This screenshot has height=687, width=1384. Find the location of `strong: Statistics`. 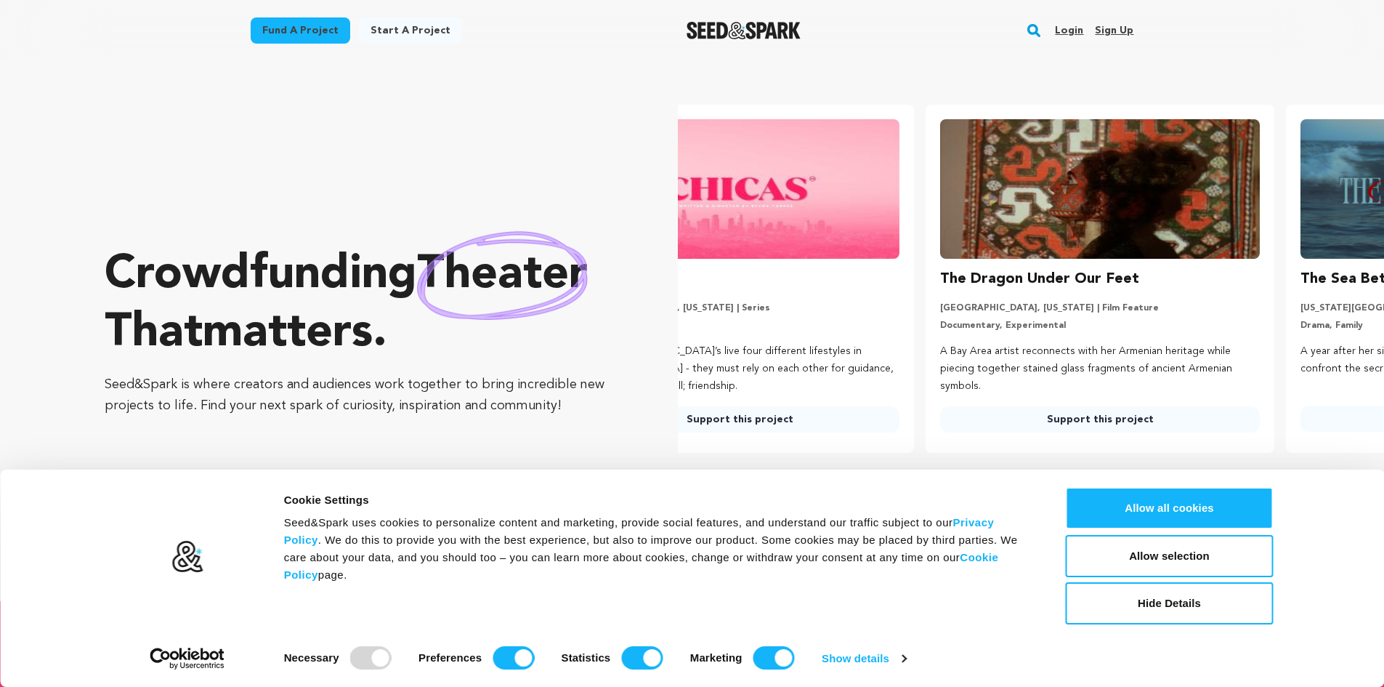

strong: Statistics is located at coordinates (586, 657).